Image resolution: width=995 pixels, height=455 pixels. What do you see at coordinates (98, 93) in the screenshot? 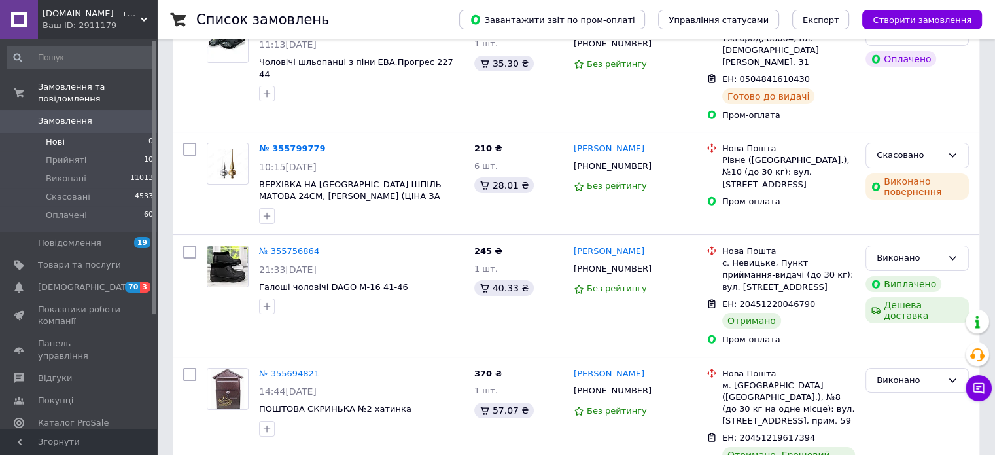
I see `span: Замовлення та повідомлення` at bounding box center [98, 93].